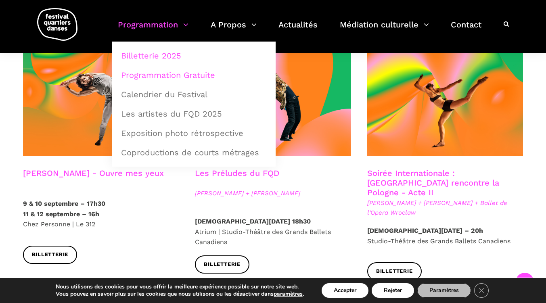 This screenshot has height=303, width=546. What do you see at coordinates (481, 290) in the screenshot?
I see `button: Close GDPR Cookie Banner` at bounding box center [481, 290].